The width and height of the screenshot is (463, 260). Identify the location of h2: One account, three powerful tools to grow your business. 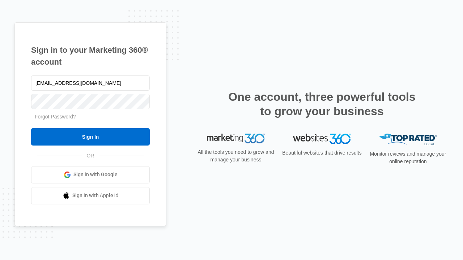
(322, 104).